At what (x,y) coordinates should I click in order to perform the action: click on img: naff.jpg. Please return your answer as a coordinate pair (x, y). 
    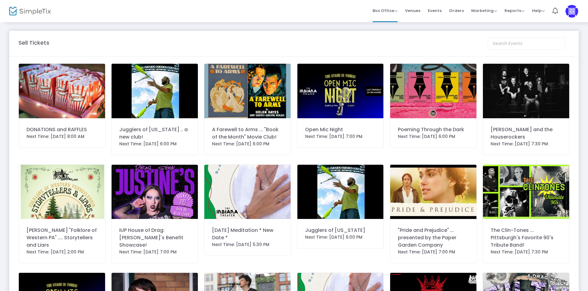
    Looking at the image, I should click on (62, 192).